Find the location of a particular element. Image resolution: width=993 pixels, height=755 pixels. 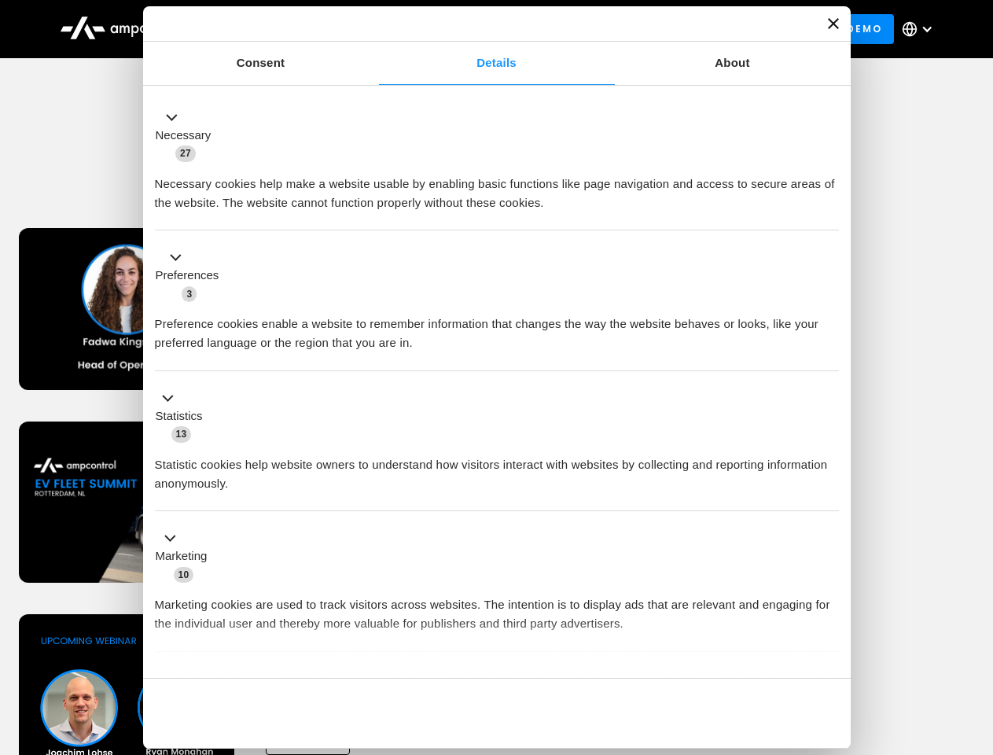

button: Close banner is located at coordinates (834, 24).